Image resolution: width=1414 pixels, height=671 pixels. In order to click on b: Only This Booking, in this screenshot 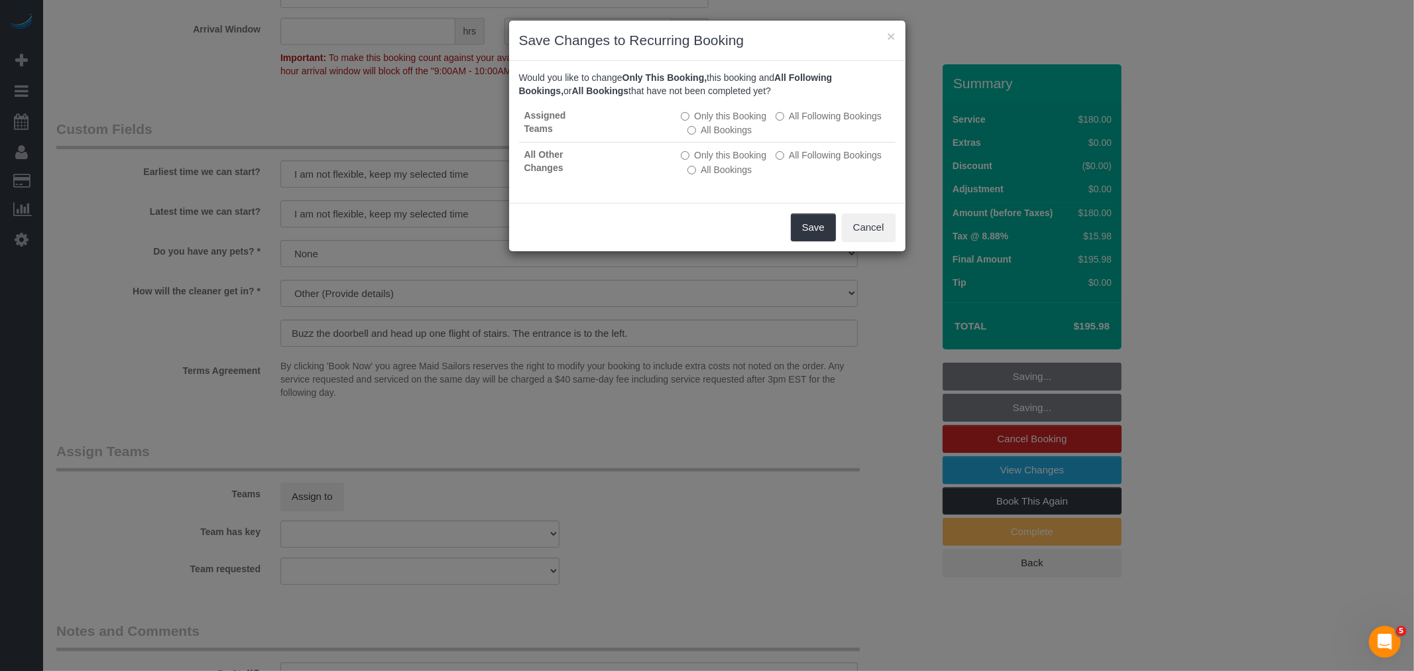, I will do `click(665, 78)`.